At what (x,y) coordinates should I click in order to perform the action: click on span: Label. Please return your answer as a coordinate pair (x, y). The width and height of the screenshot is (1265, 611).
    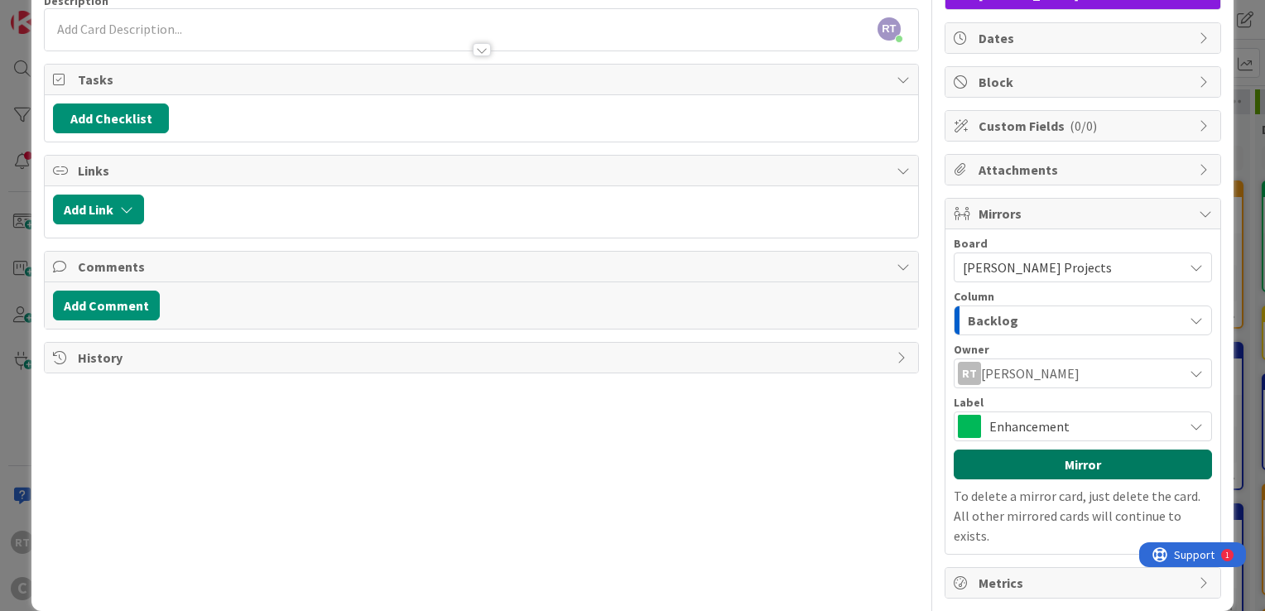
    Looking at the image, I should click on (968, 402).